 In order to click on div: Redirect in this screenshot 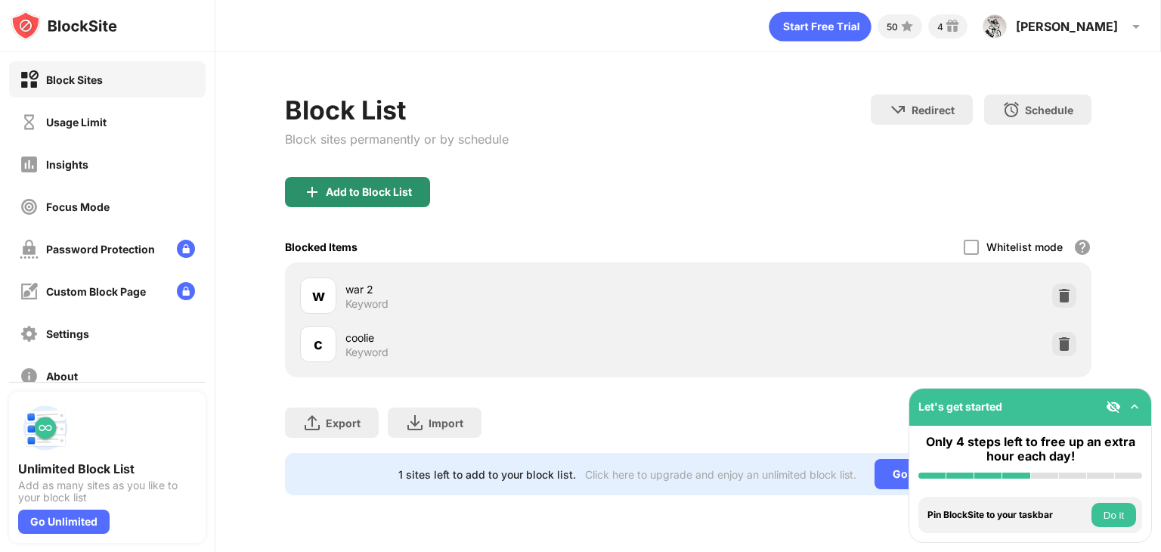, I will do `click(933, 110)`.